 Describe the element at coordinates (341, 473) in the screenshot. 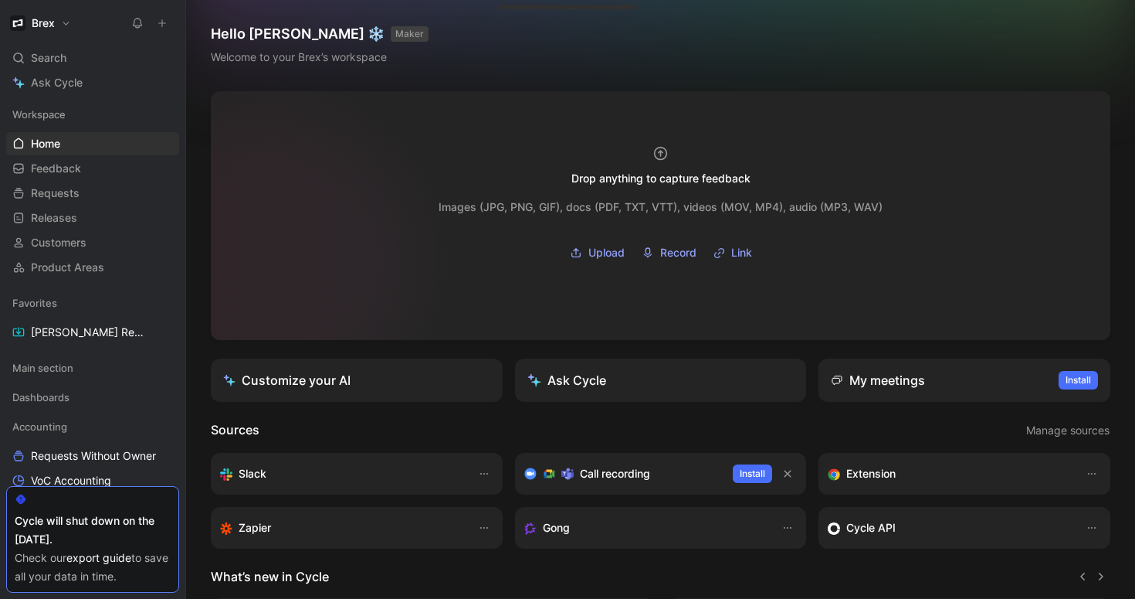

I see `div: Sync your customers, send feedback and get updates in Slack` at that location.